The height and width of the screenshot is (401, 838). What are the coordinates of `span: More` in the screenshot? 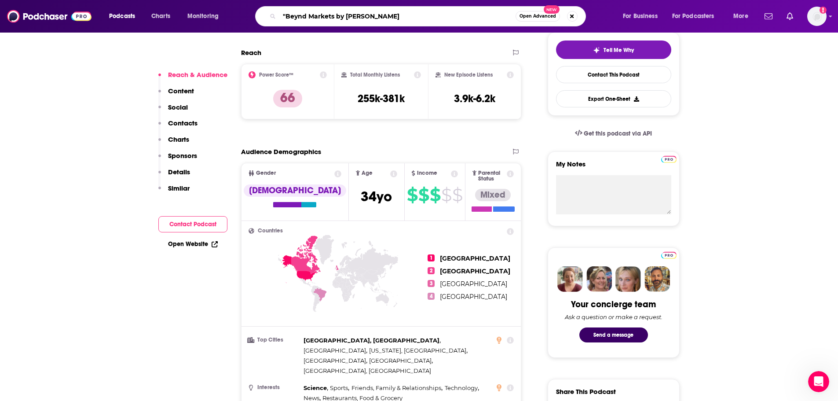 It's located at (741, 16).